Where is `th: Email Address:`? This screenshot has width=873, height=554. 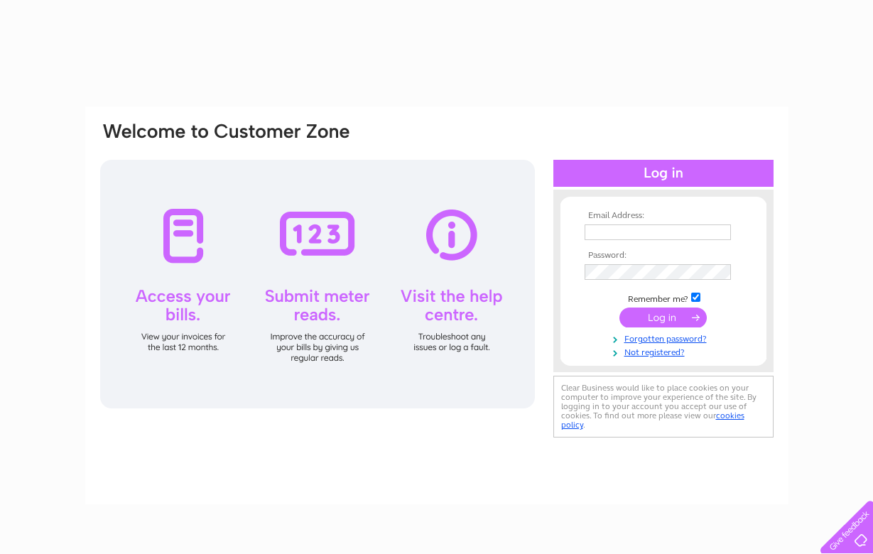 th: Email Address: is located at coordinates (664, 216).